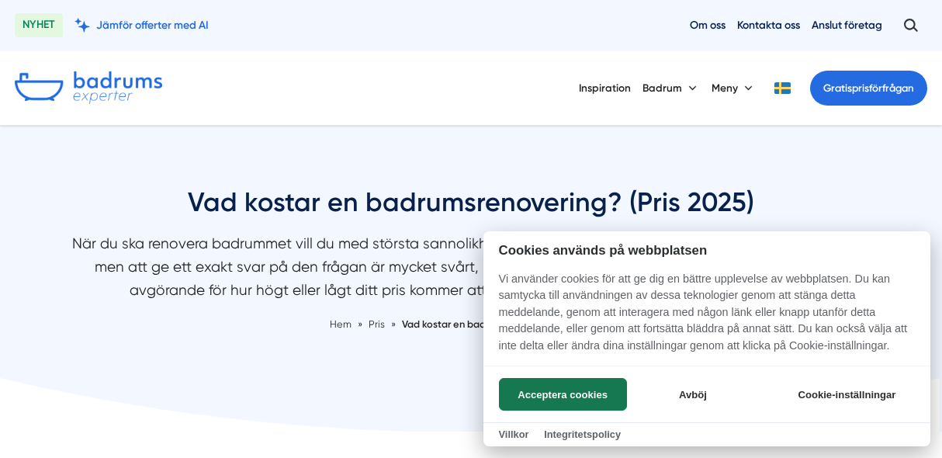 The image size is (942, 458). Describe the element at coordinates (707, 250) in the screenshot. I see `h2: Cookies används på webbplatsen` at that location.